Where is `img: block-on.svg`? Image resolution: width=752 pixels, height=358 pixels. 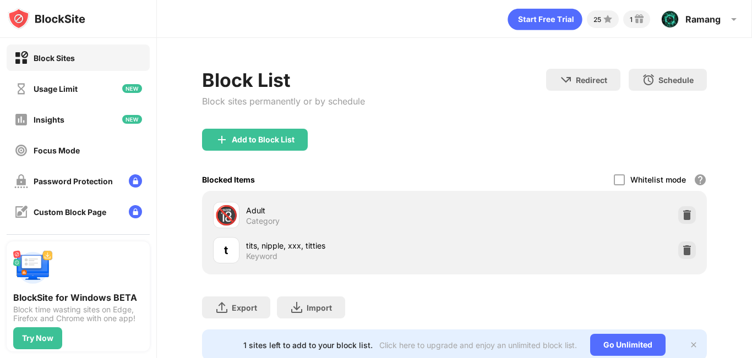
img: block-on.svg is located at coordinates (21, 58).